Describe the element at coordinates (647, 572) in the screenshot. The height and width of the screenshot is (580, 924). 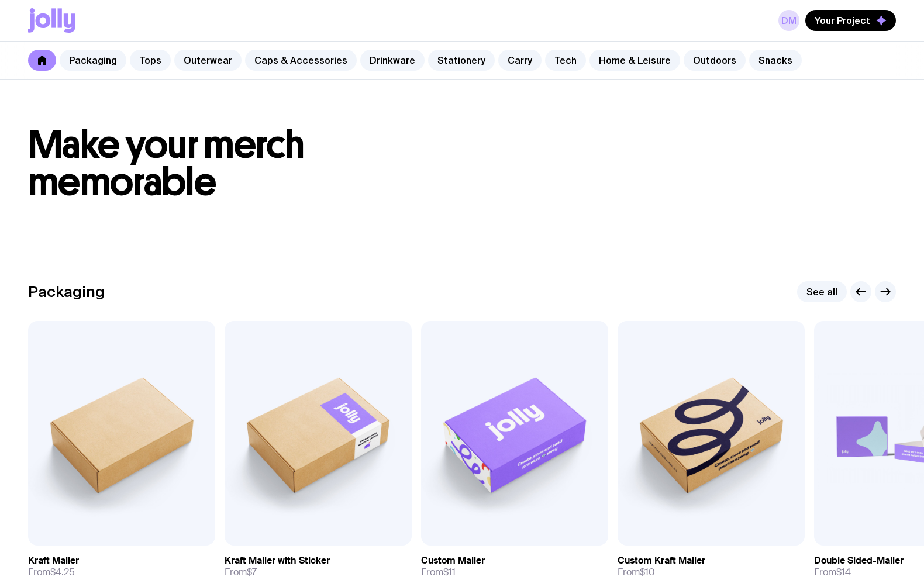
I see `span: $10` at that location.